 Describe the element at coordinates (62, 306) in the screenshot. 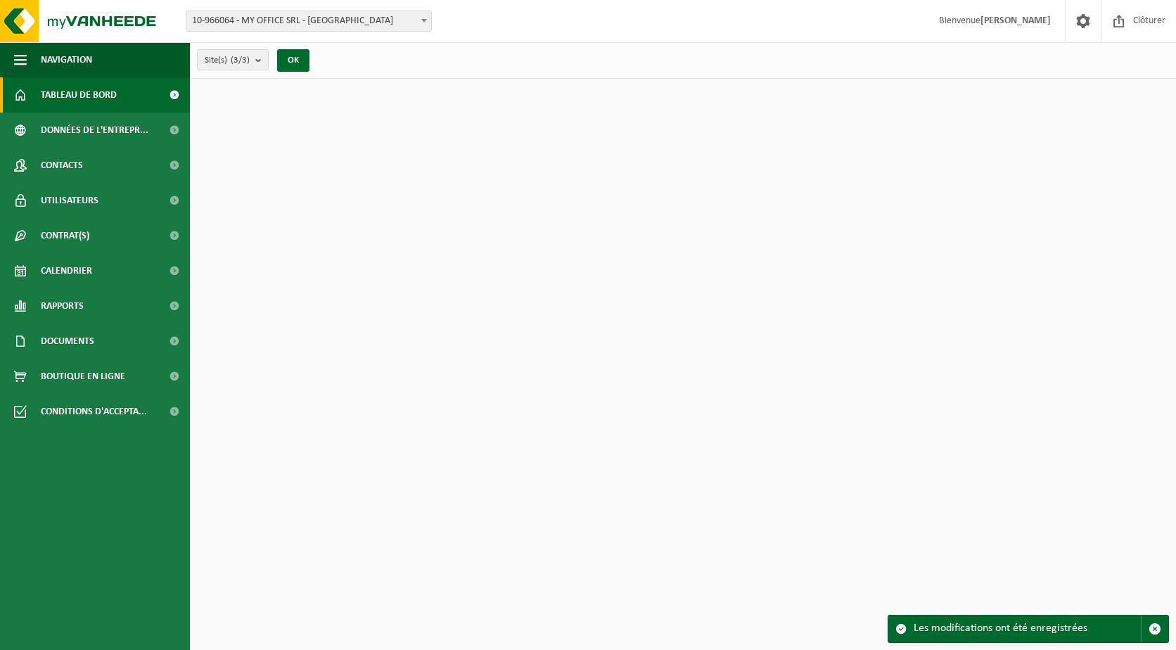

I see `span: Rapports` at that location.